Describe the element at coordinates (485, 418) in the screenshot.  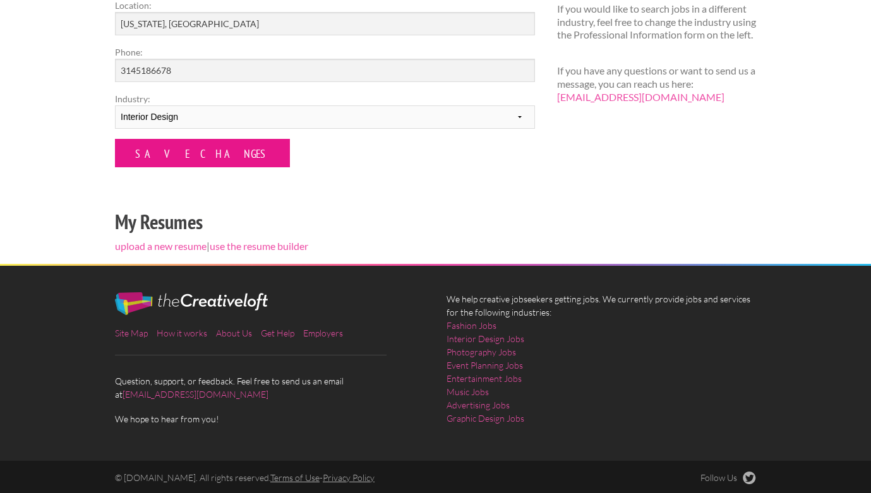
I see `a: Graphic Design Jobs` at that location.